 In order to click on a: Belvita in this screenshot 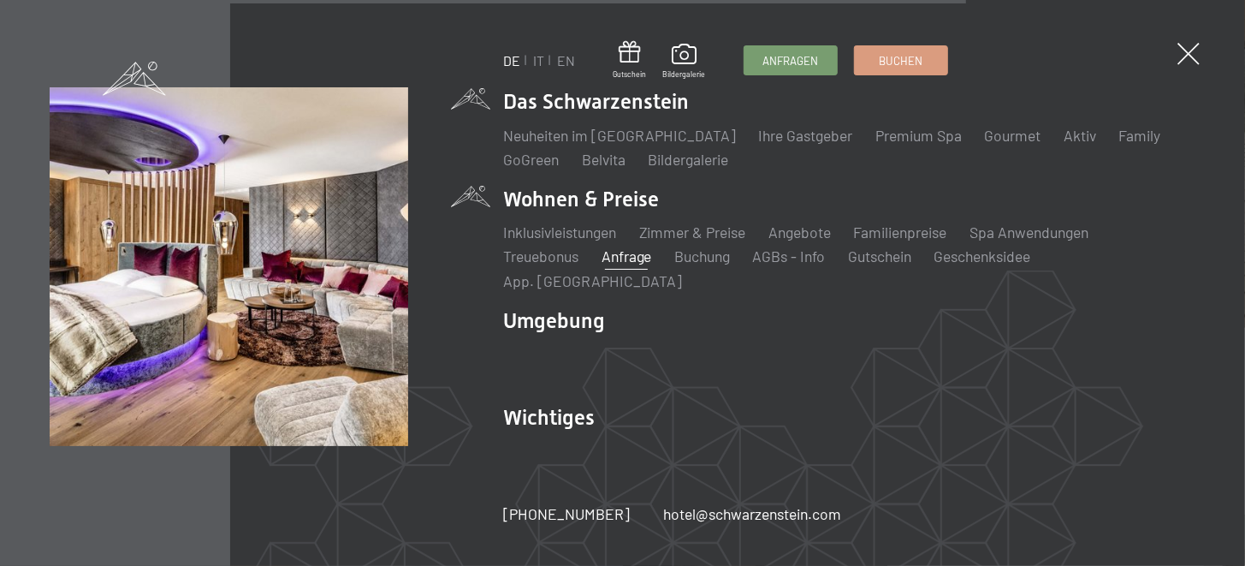, I will do `click(603, 159)`.